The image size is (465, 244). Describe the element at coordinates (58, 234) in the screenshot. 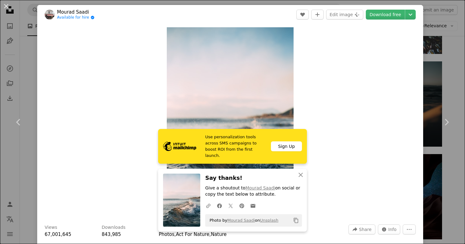

I see `span: 67,001,645` at that location.